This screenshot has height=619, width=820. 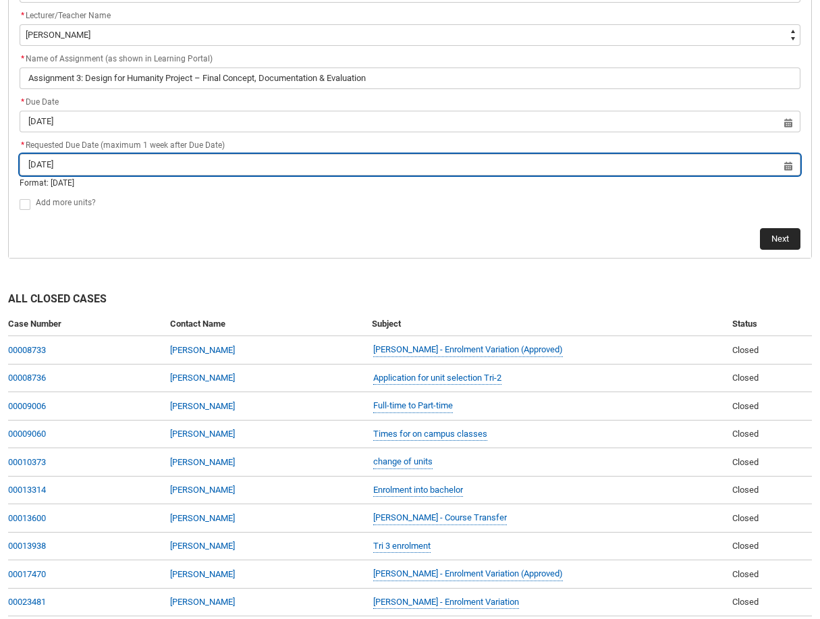 I want to click on a: 00009006, so click(x=27, y=406).